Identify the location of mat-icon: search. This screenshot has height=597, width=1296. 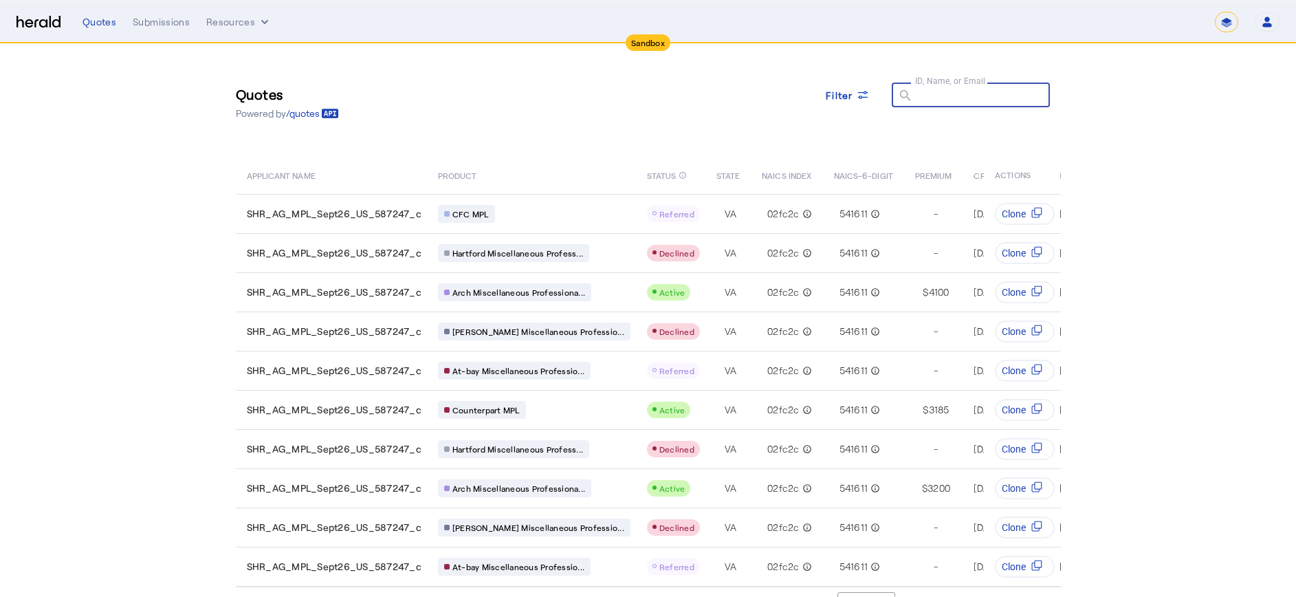
(904, 96).